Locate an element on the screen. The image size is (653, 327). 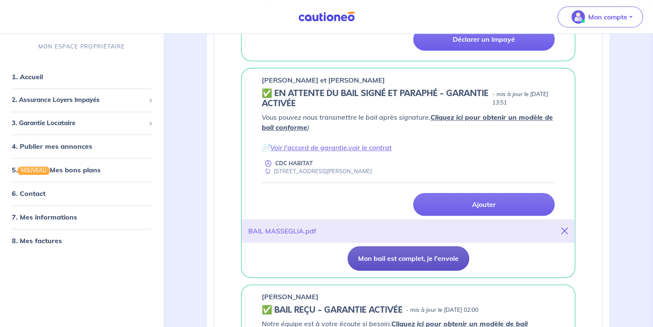
div: state: CONTRACT-SIGNED, Context: IN-LANDLORD,IS-GL-CAUTION-IN-LANDLORD is located at coordinates (408, 98).